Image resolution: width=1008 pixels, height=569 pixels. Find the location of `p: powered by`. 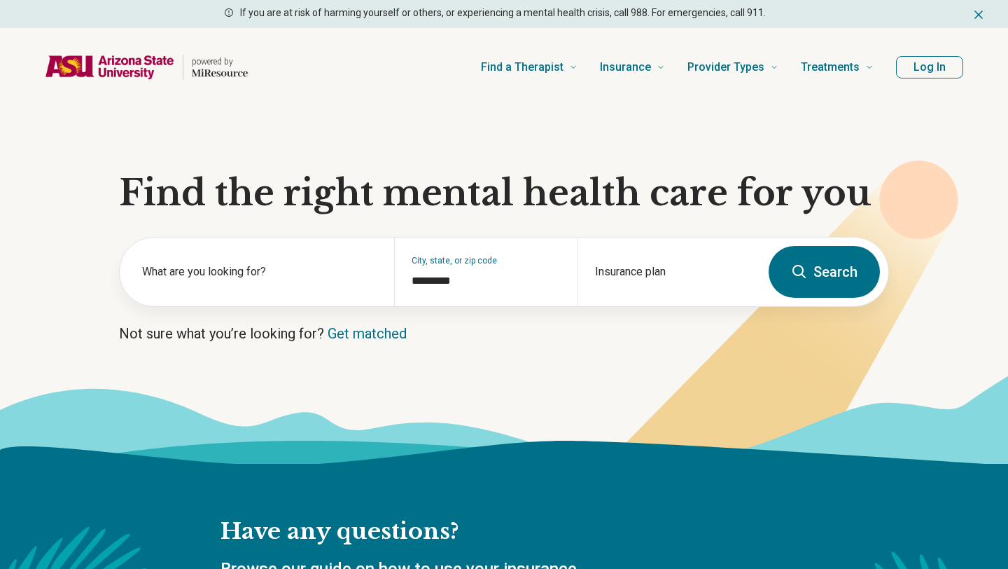

p: powered by is located at coordinates (220, 62).